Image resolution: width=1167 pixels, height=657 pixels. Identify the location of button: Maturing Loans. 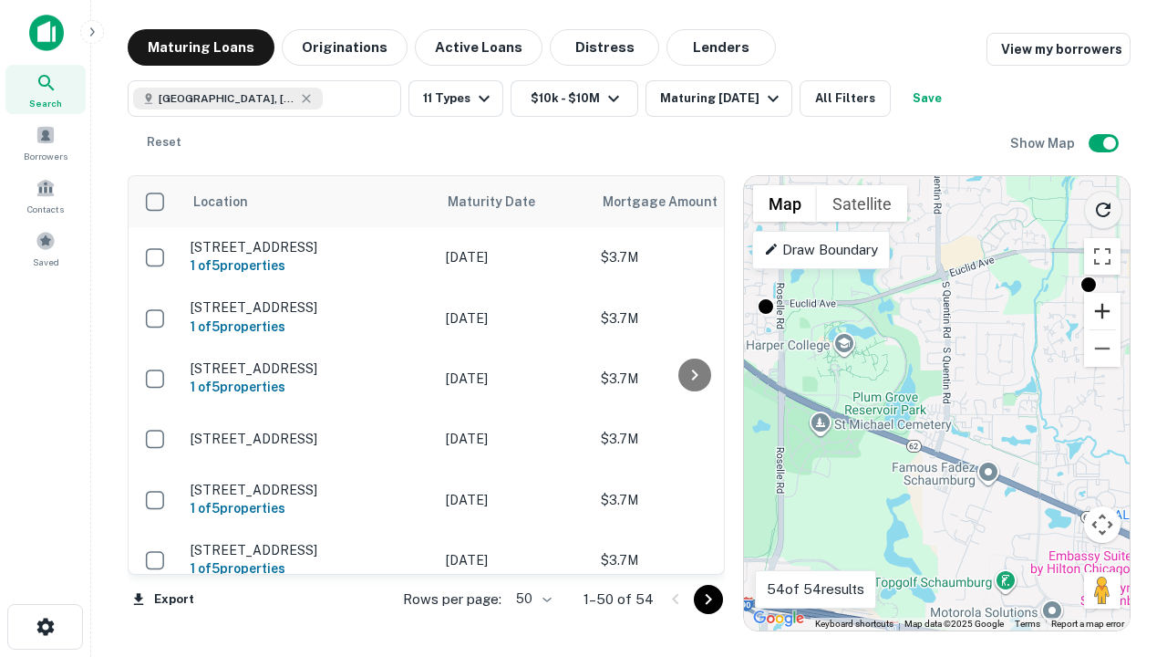
(201, 47).